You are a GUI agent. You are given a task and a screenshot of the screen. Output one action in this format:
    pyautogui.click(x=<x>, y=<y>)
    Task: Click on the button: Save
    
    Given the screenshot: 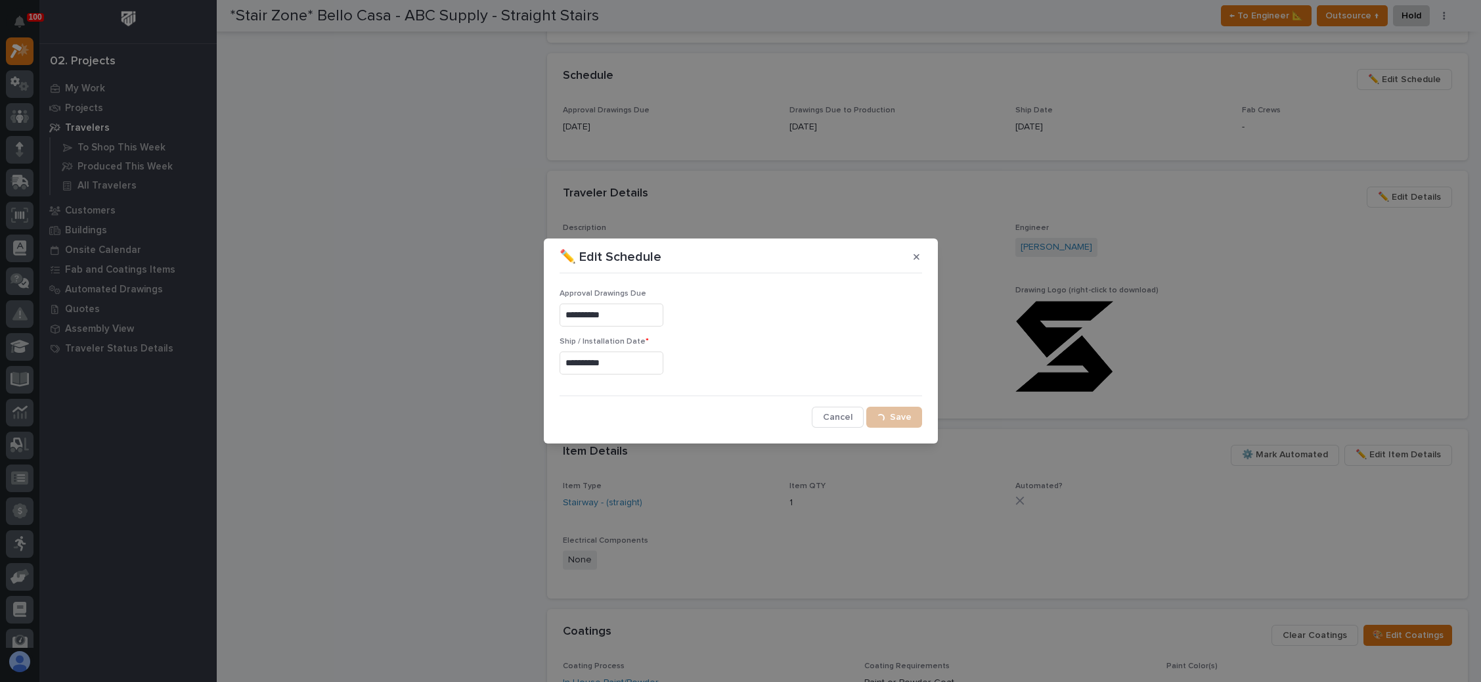 What is the action you would take?
    pyautogui.click(x=894, y=417)
    